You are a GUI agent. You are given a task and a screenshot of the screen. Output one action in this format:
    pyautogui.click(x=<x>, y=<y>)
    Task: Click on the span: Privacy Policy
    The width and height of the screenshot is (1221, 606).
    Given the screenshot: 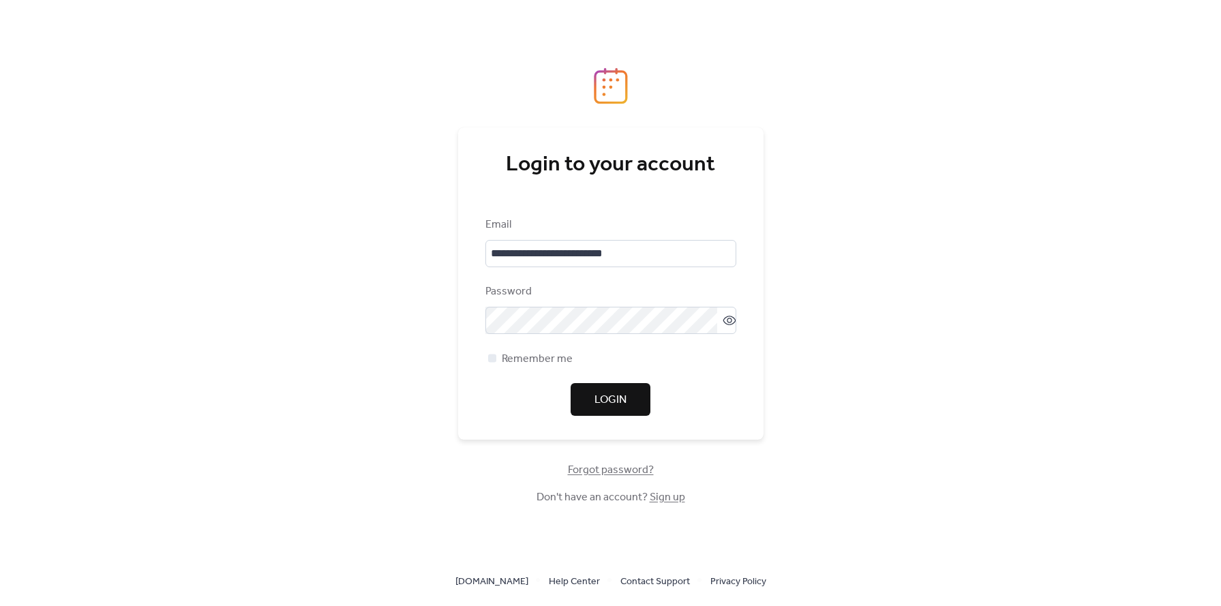 What is the action you would take?
    pyautogui.click(x=738, y=582)
    